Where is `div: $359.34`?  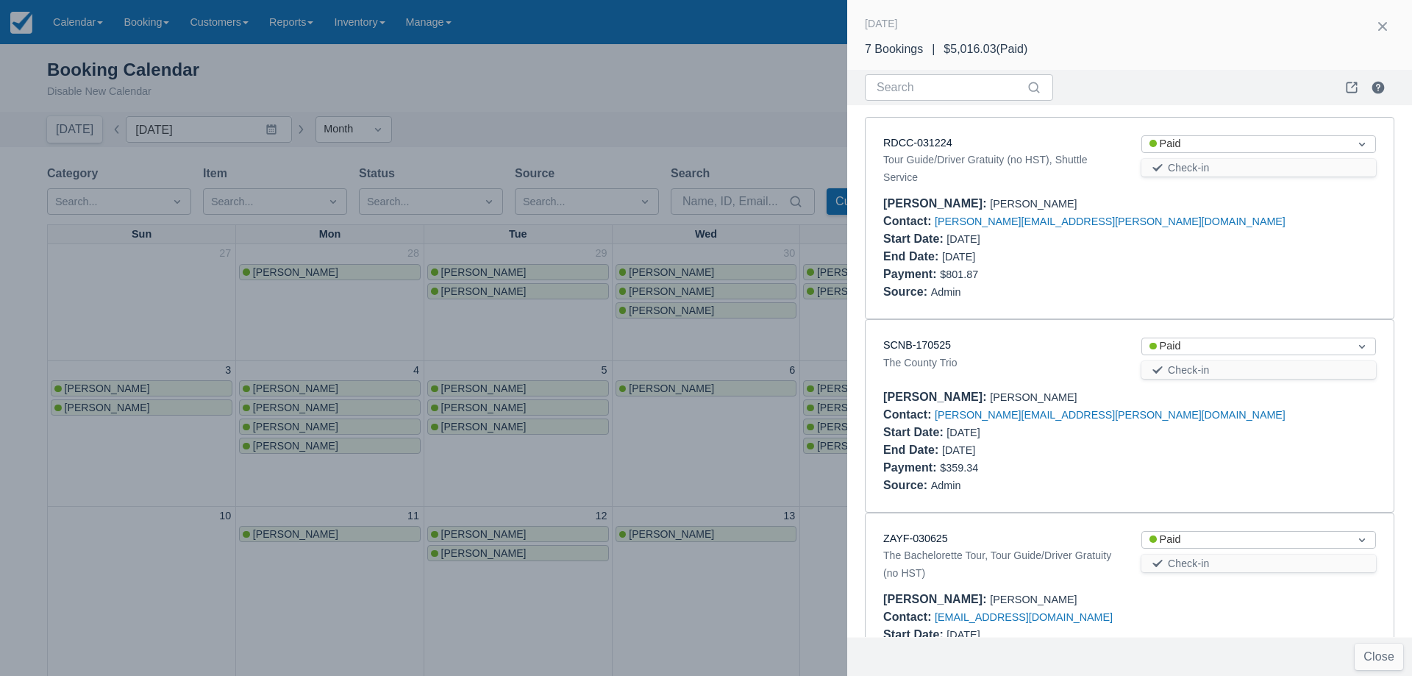 div: $359.34 is located at coordinates (1130, 468).